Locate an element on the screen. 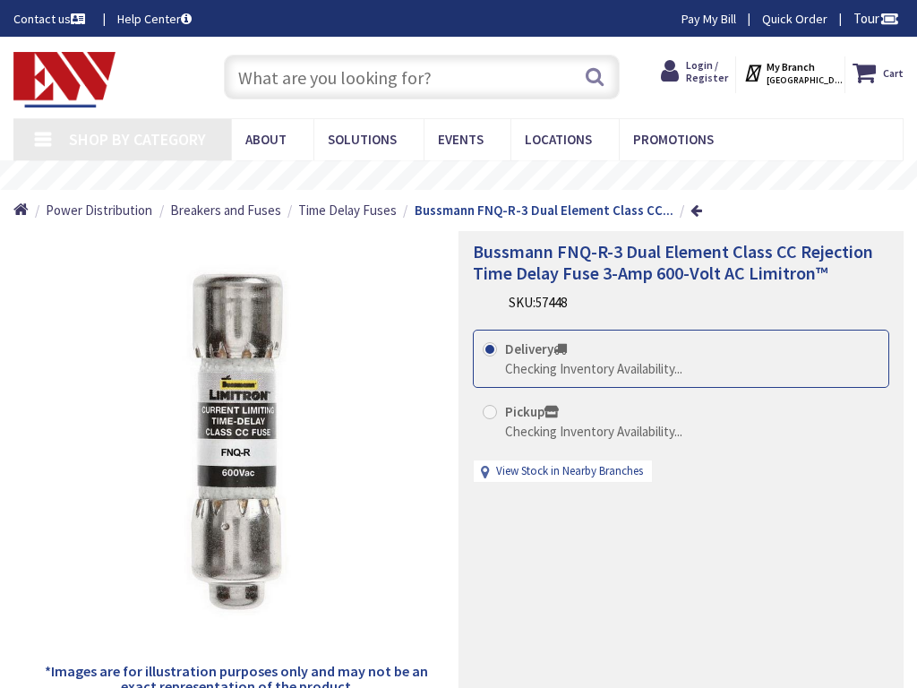 The image size is (917, 688). a: Power Distribution is located at coordinates (99, 210).